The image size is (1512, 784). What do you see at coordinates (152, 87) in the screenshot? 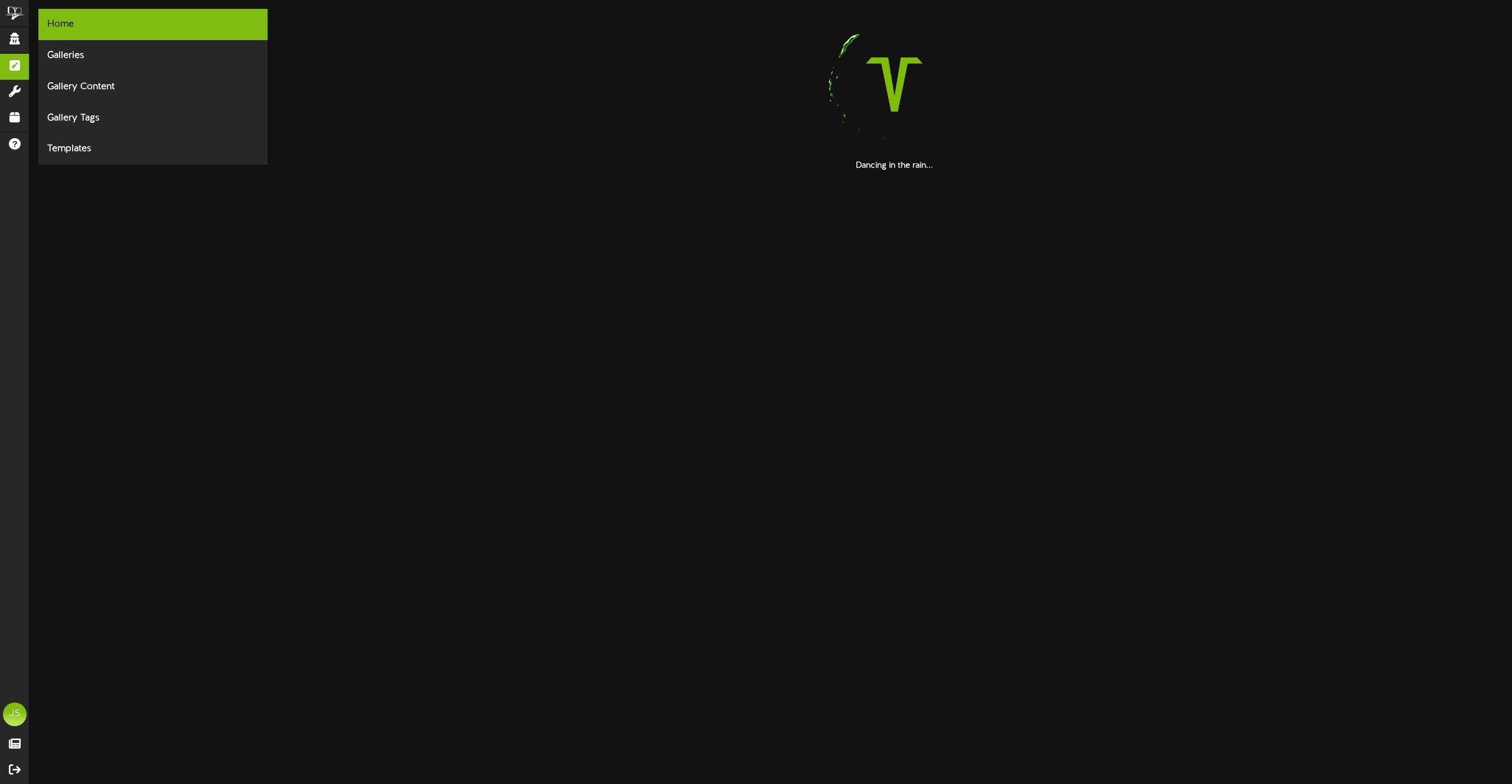
I see `div: Gallery Content` at bounding box center [152, 87].